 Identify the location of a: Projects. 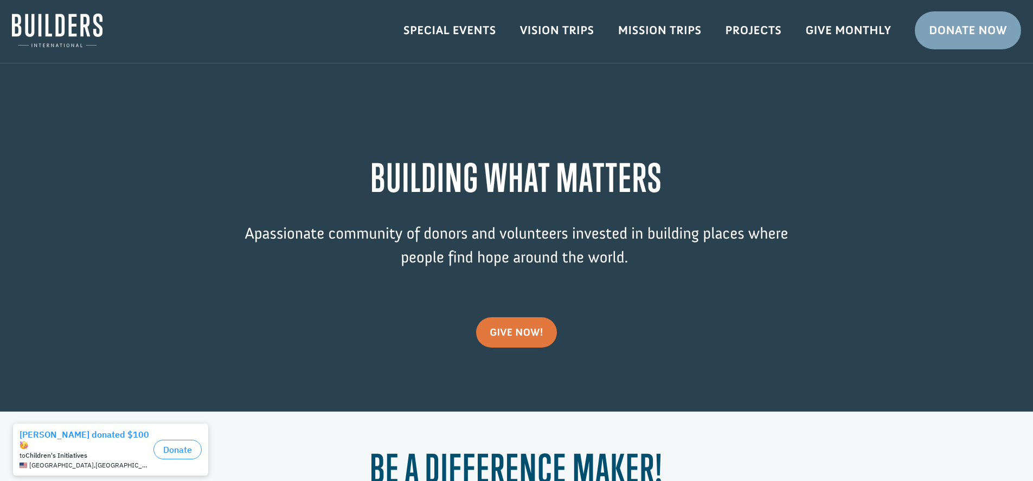
(754, 30).